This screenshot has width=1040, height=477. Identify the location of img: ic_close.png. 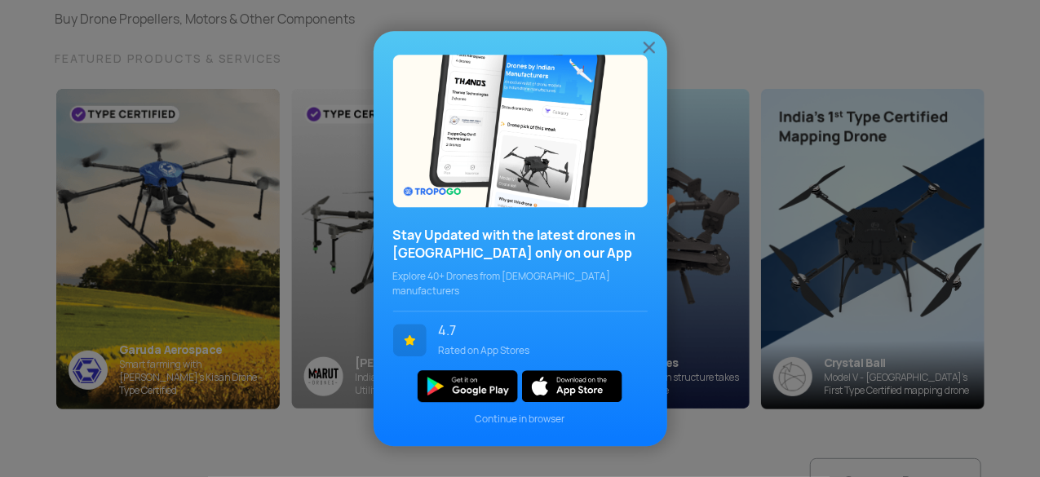
(649, 47).